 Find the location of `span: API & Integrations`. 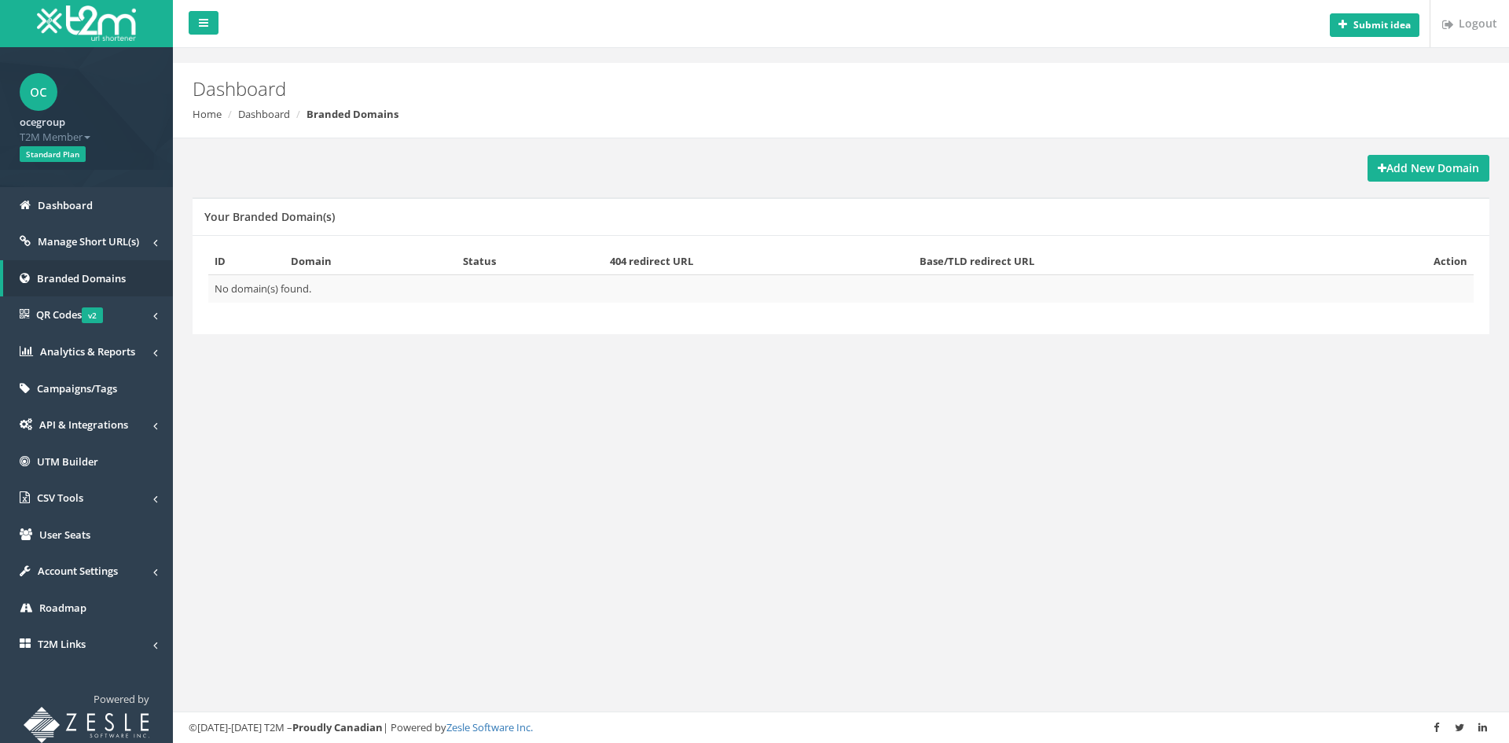

span: API & Integrations is located at coordinates (83, 424).